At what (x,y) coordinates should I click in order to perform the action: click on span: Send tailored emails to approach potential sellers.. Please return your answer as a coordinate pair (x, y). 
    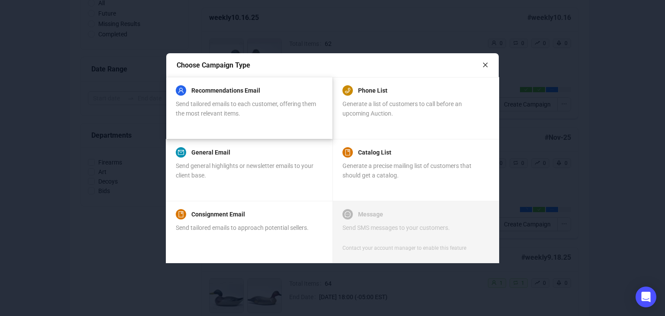
    Looking at the image, I should click on (242, 228).